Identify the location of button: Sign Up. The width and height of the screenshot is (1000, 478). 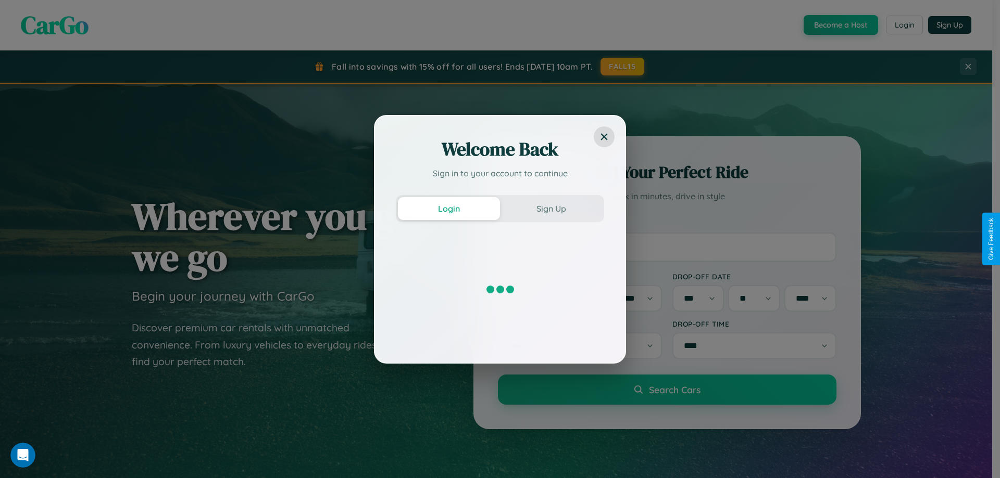
(551, 209).